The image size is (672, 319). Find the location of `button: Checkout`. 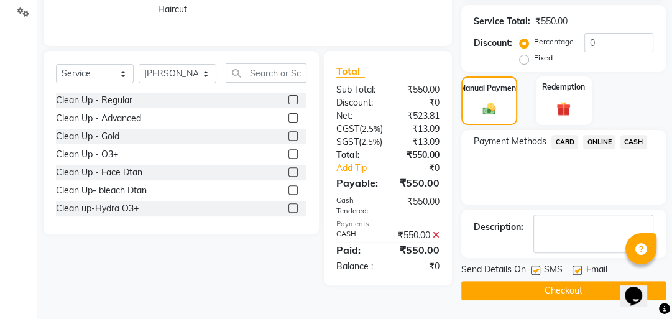

button: Checkout is located at coordinates (563, 290).